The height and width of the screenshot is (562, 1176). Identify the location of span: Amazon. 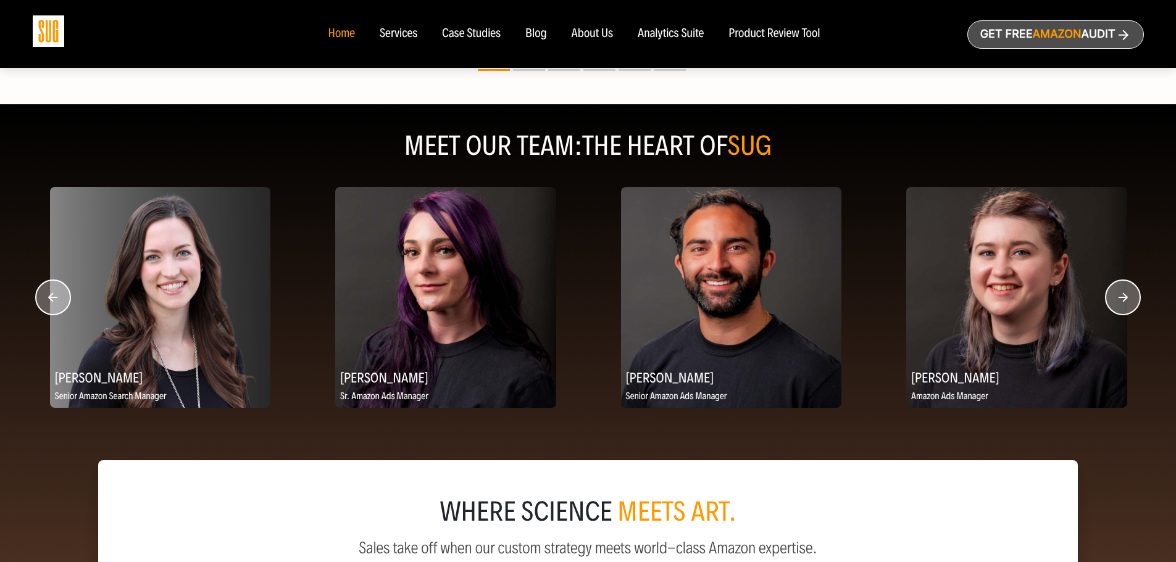
(1056, 34).